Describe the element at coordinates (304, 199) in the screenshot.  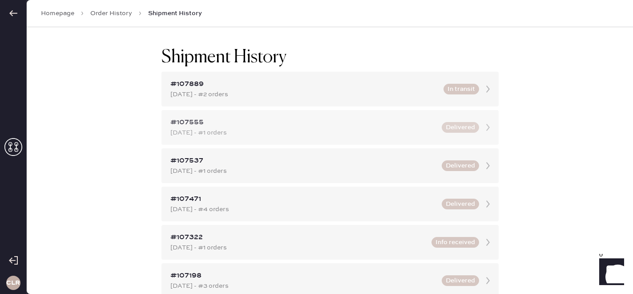
I see `div: #107471` at that location.